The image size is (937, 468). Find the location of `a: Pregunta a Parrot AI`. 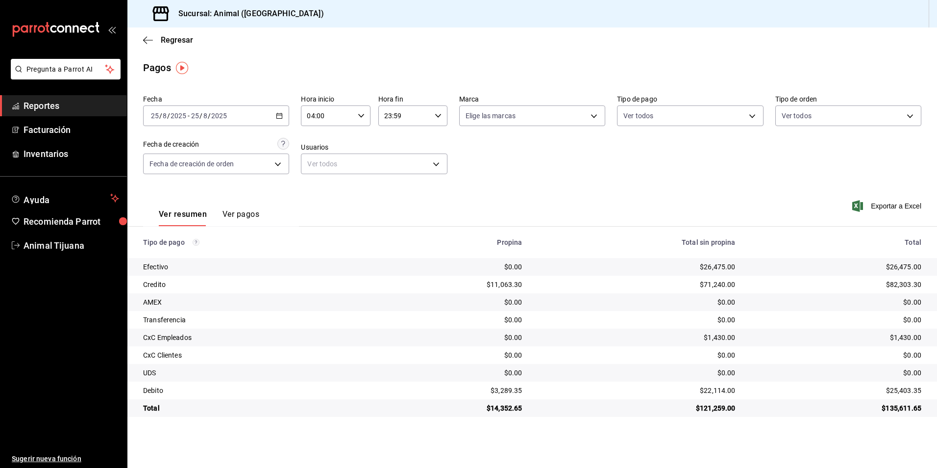

a: Pregunta a Parrot AI is located at coordinates (64, 76).